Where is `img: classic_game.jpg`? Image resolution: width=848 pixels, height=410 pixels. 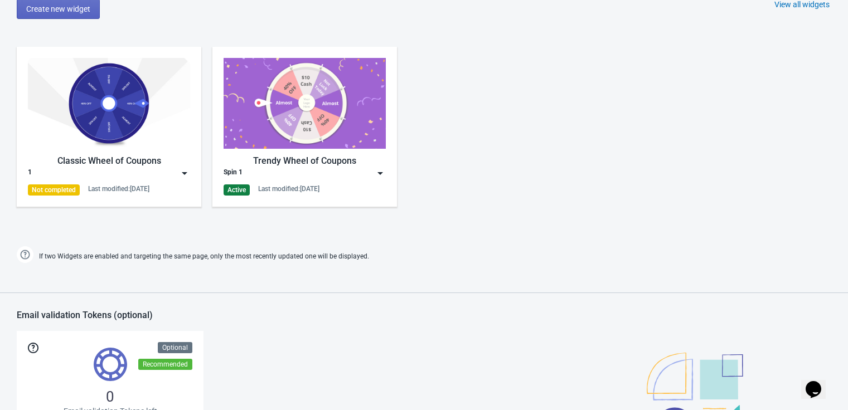
img: classic_game.jpg is located at coordinates (109, 103).